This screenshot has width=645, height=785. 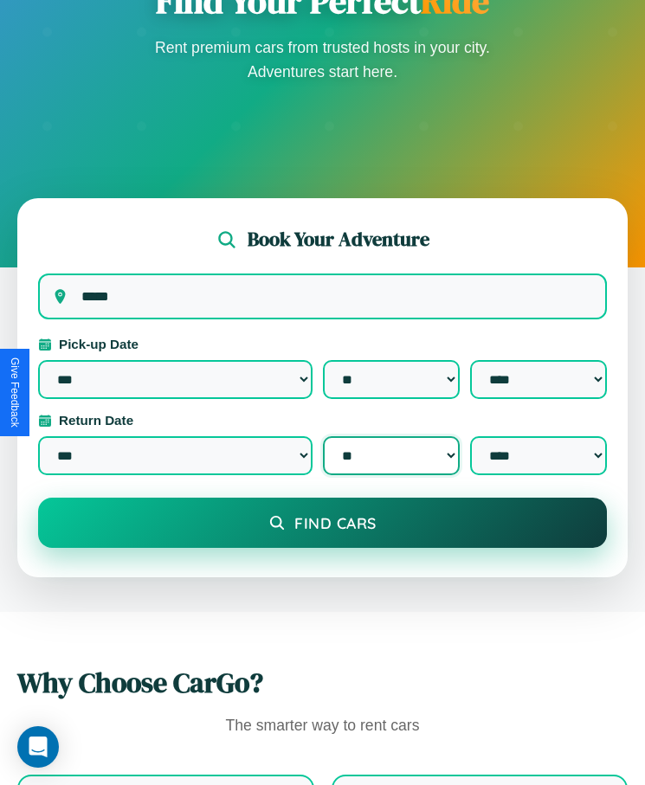 I want to click on div: Open Intercom Messenger, so click(x=38, y=747).